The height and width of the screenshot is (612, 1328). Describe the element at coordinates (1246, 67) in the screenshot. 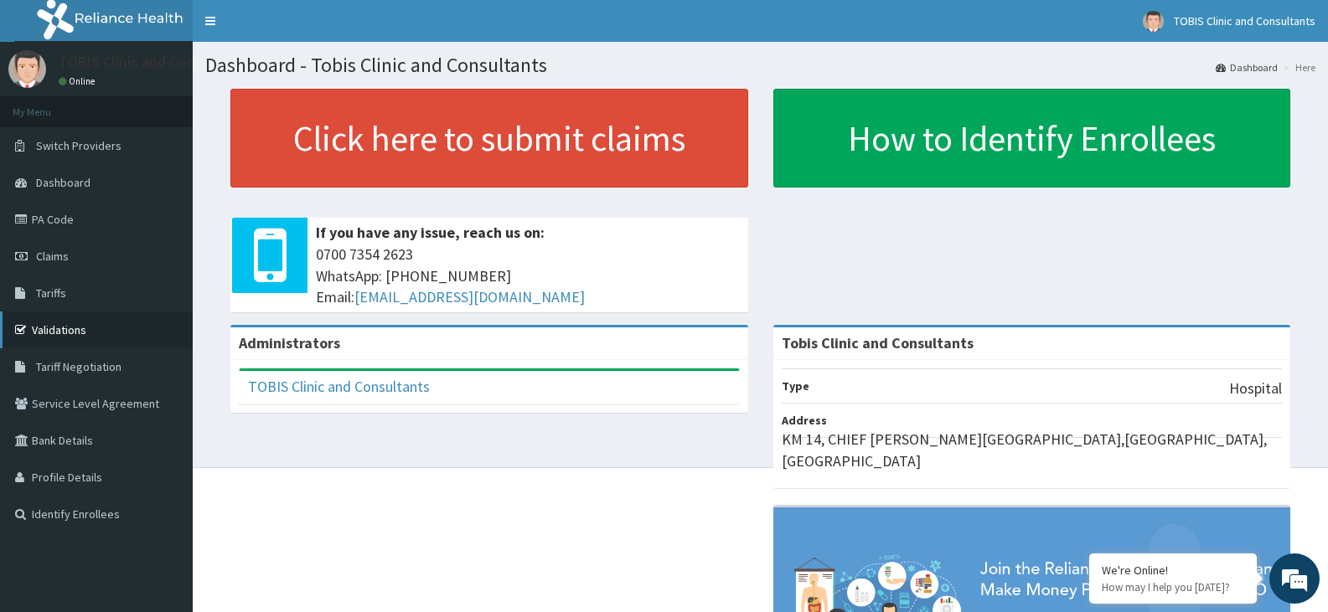

I see `a: Dashboard` at that location.